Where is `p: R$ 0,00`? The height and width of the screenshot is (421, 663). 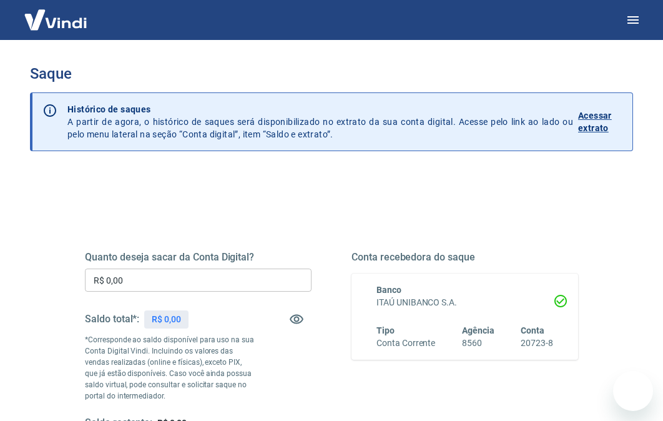
p: R$ 0,00 is located at coordinates (166, 319).